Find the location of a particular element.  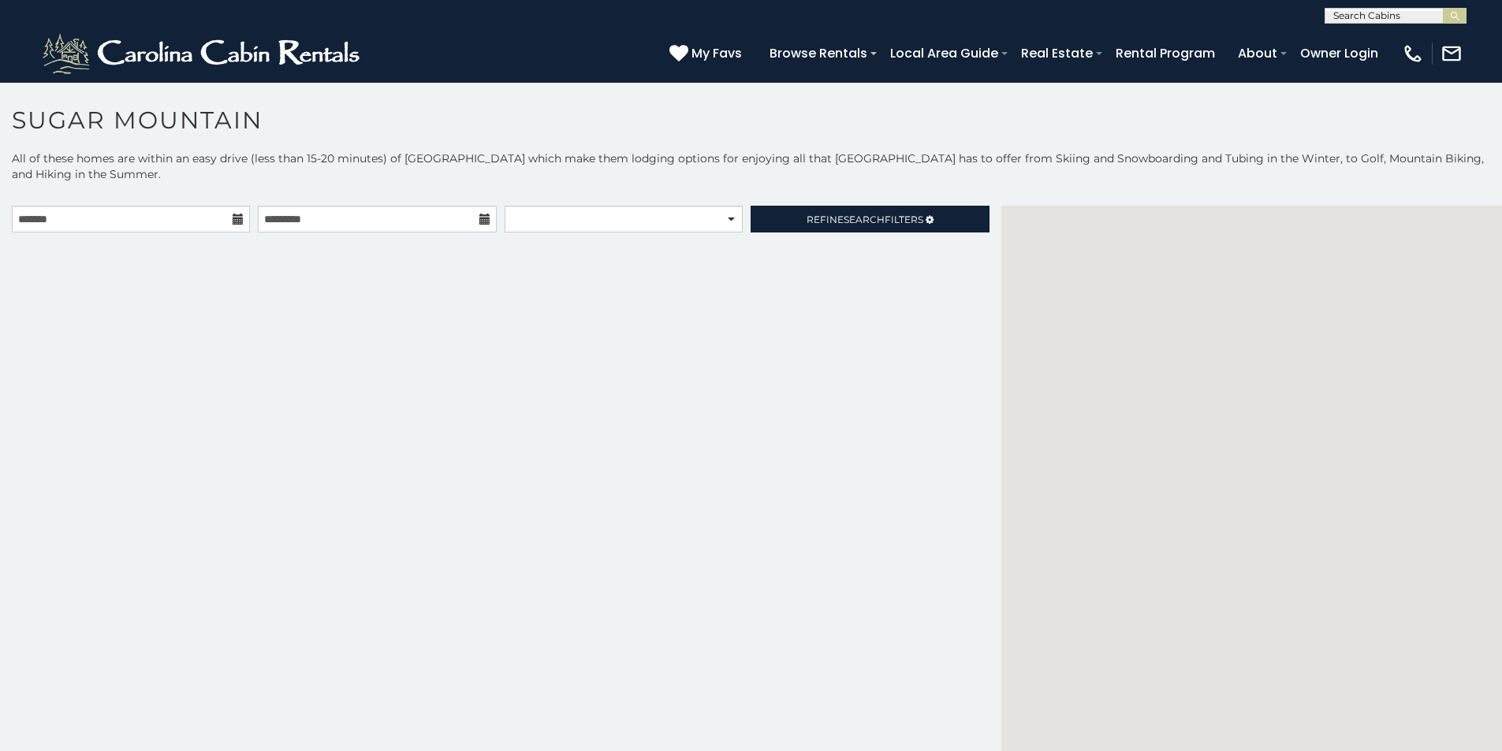

img: phone-regular-white.png is located at coordinates (1412, 54).